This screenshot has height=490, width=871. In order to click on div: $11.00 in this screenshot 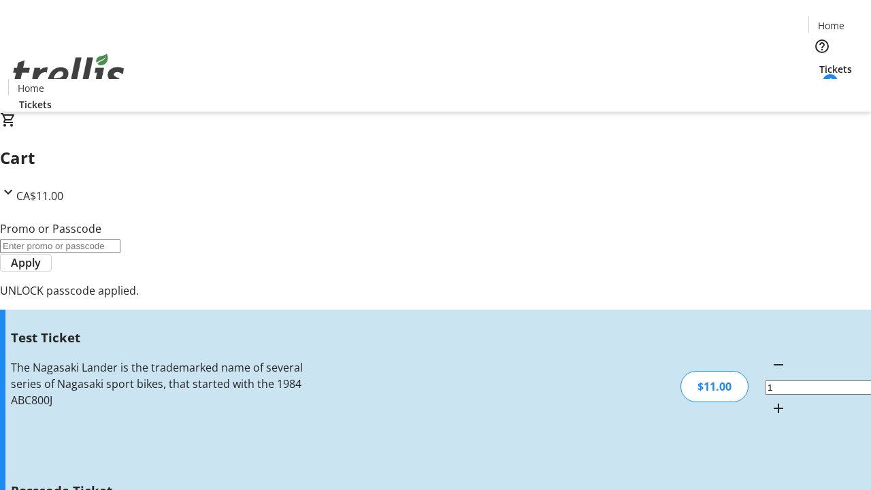, I will do `click(714, 386)`.